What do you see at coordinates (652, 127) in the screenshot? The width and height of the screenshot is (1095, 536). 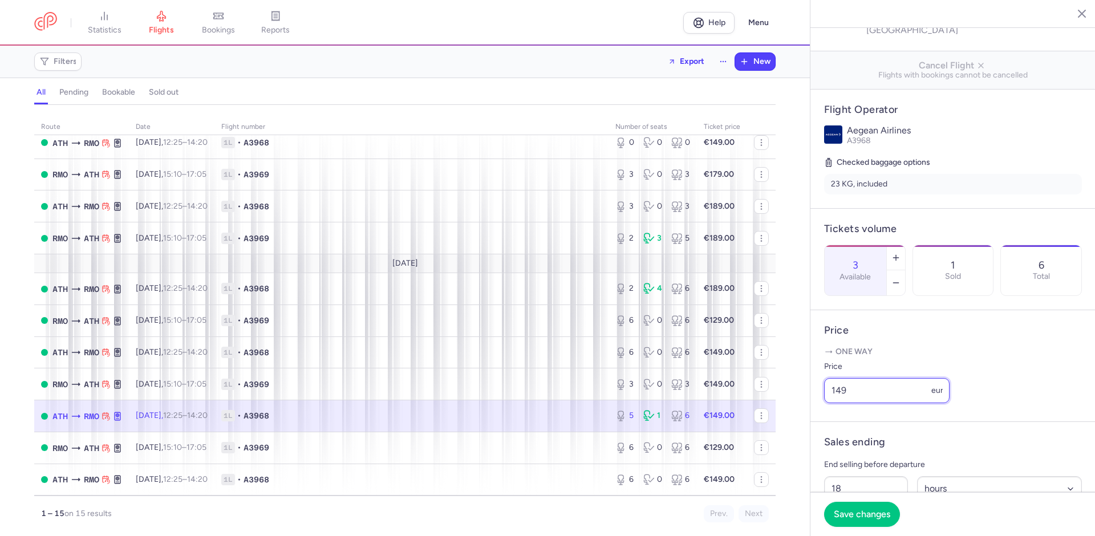 I see `th: number of seats` at bounding box center [652, 127].